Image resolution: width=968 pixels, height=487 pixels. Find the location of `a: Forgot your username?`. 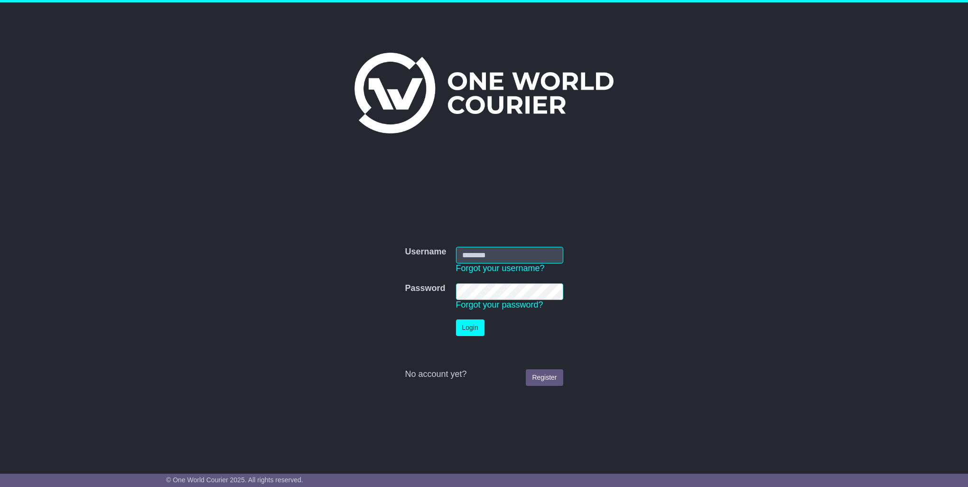

a: Forgot your username? is located at coordinates (500, 268).